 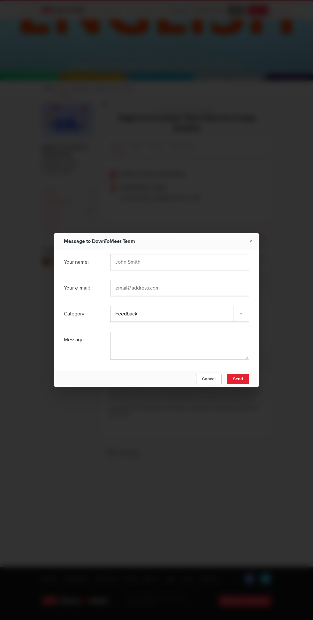 I want to click on div: Your name:, so click(x=82, y=262).